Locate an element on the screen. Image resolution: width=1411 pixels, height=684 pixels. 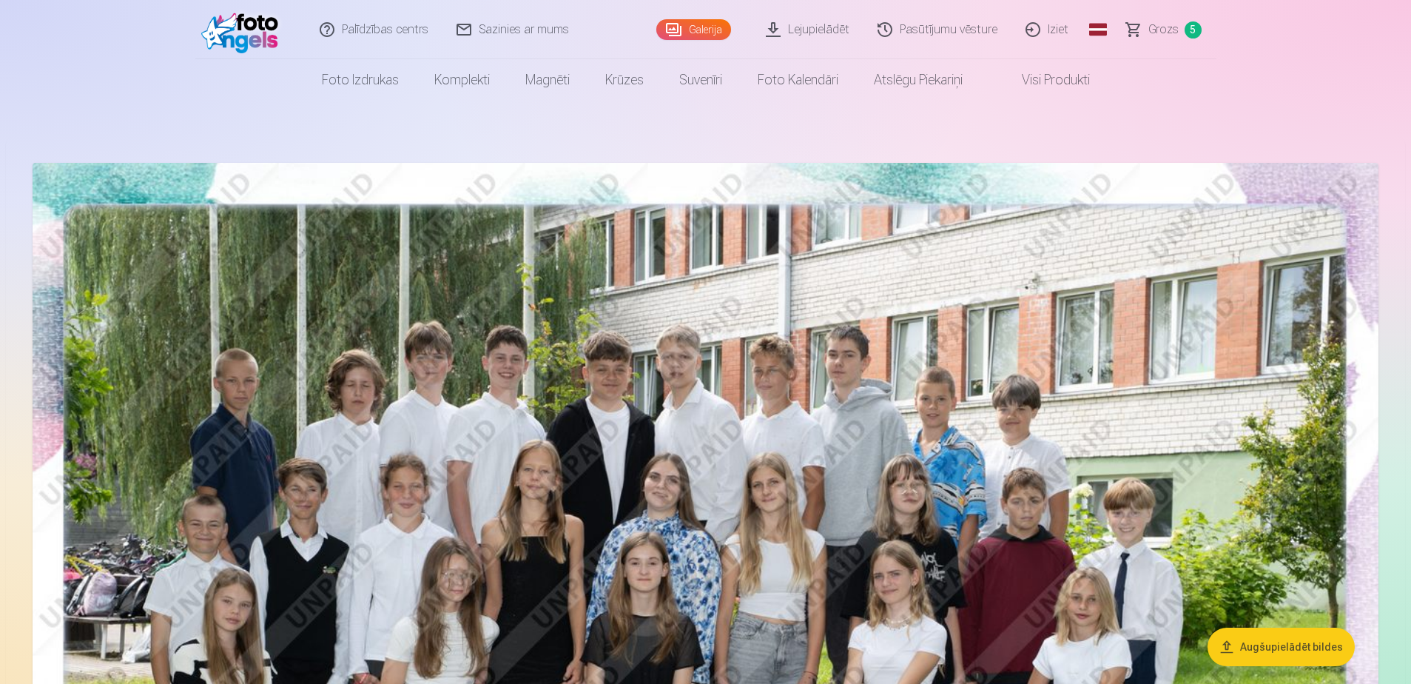
a: Suvenīri is located at coordinates (701, 80).